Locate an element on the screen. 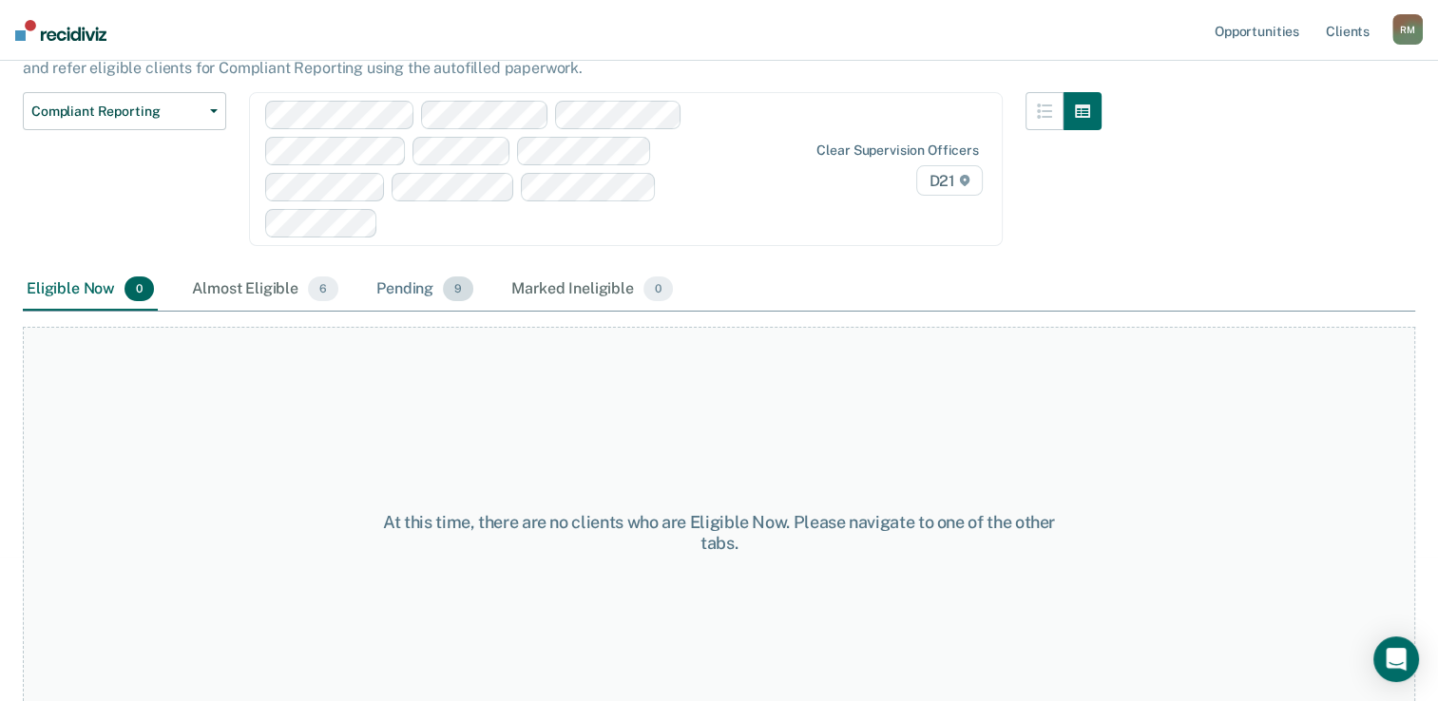 The image size is (1438, 701). span: 9 is located at coordinates (458, 289).